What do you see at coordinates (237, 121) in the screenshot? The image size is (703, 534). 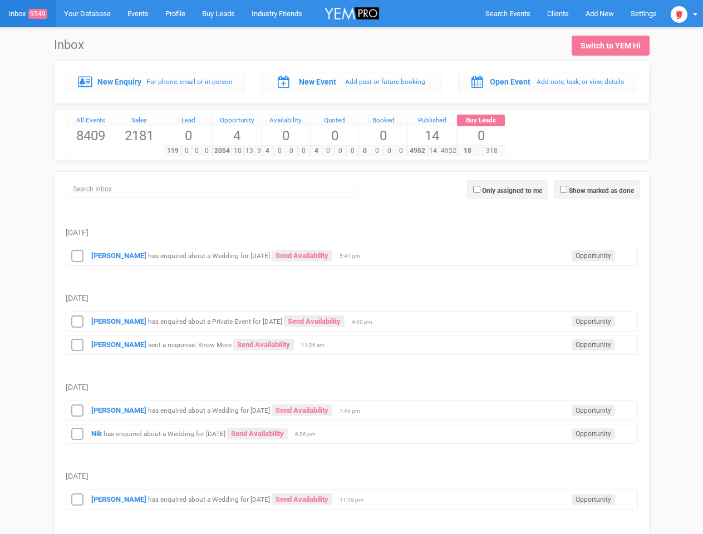 I see `a: Opportunity` at bounding box center [237, 121].